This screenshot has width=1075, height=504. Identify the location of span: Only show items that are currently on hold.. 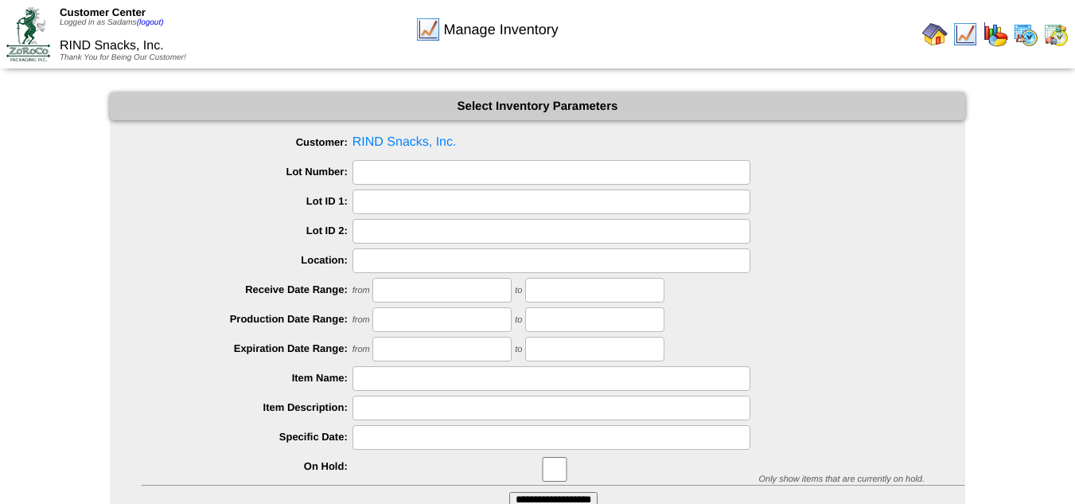
(841, 479).